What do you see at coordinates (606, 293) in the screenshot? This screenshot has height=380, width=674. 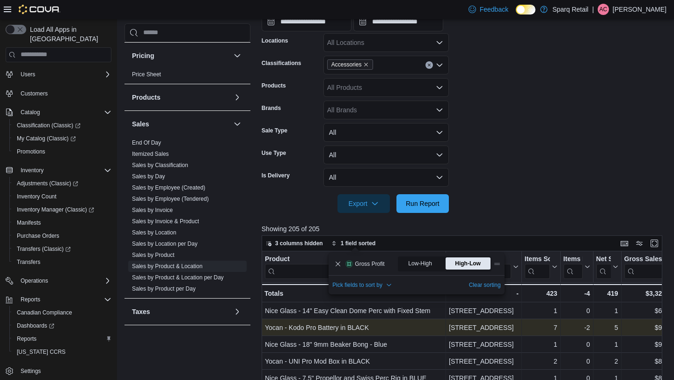 I see `div: 419` at bounding box center [606, 293].